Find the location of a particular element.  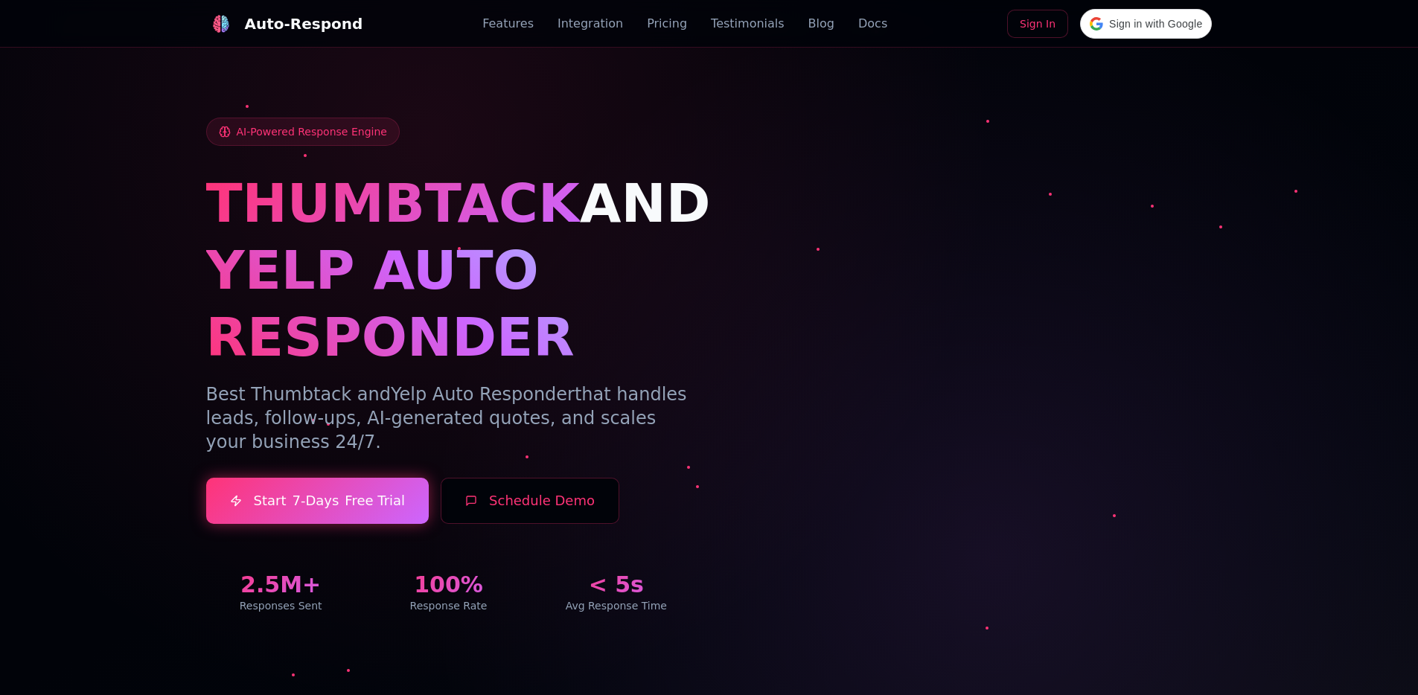

span: Sign in with Google is located at coordinates (1155, 24).